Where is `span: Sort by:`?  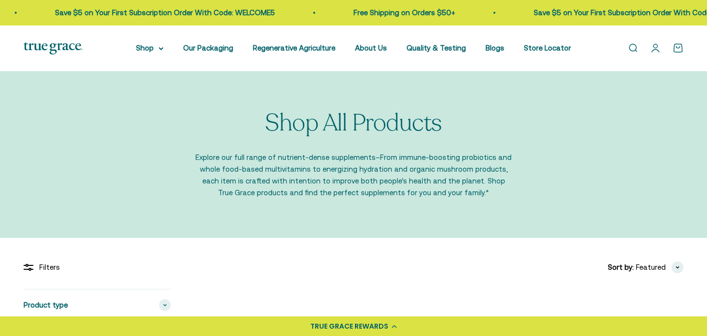
span: Sort by: is located at coordinates (620, 267).